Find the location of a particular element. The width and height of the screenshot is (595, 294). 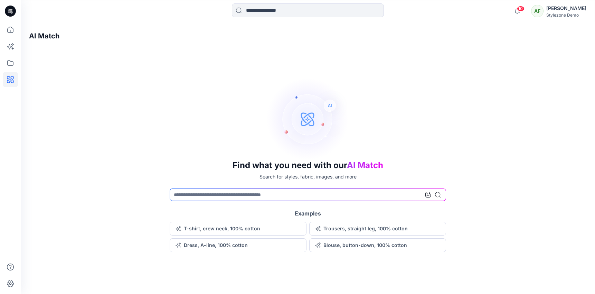

h4: AI Match is located at coordinates (44, 36).